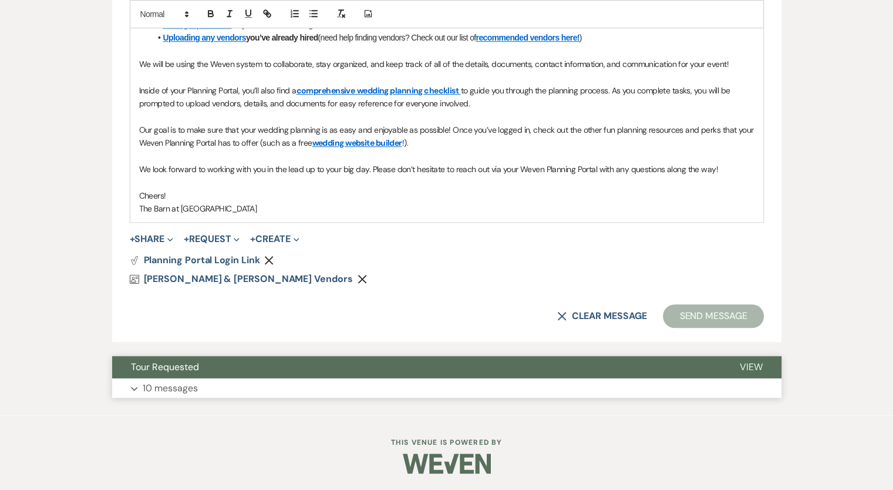 The width and height of the screenshot is (893, 490). I want to click on button: Planning Portal Login Link, so click(195, 260).